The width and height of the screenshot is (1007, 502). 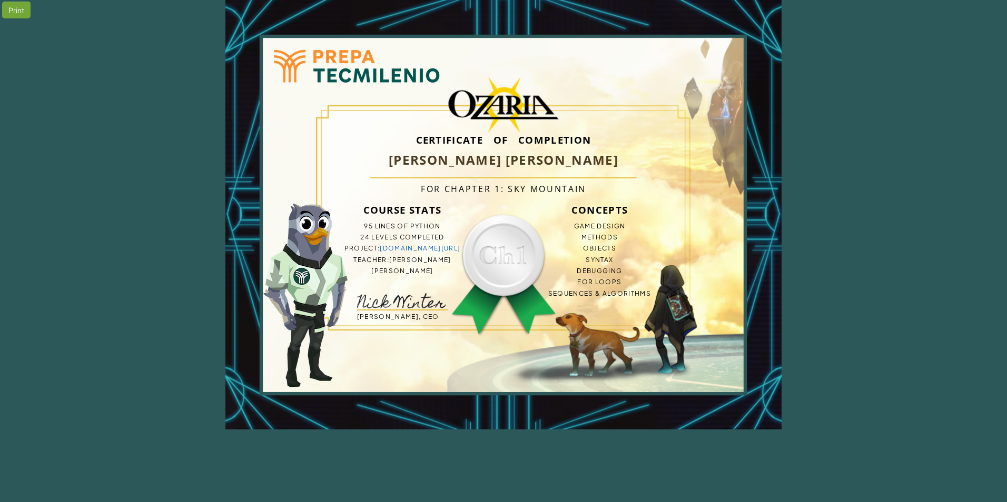 What do you see at coordinates (402, 301) in the screenshot?
I see `img: signature-nick.png` at bounding box center [402, 301].